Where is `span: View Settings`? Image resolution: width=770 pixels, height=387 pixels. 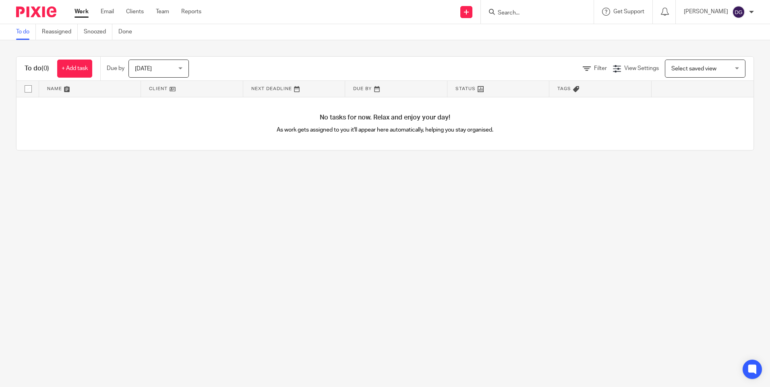 span: View Settings is located at coordinates (642, 68).